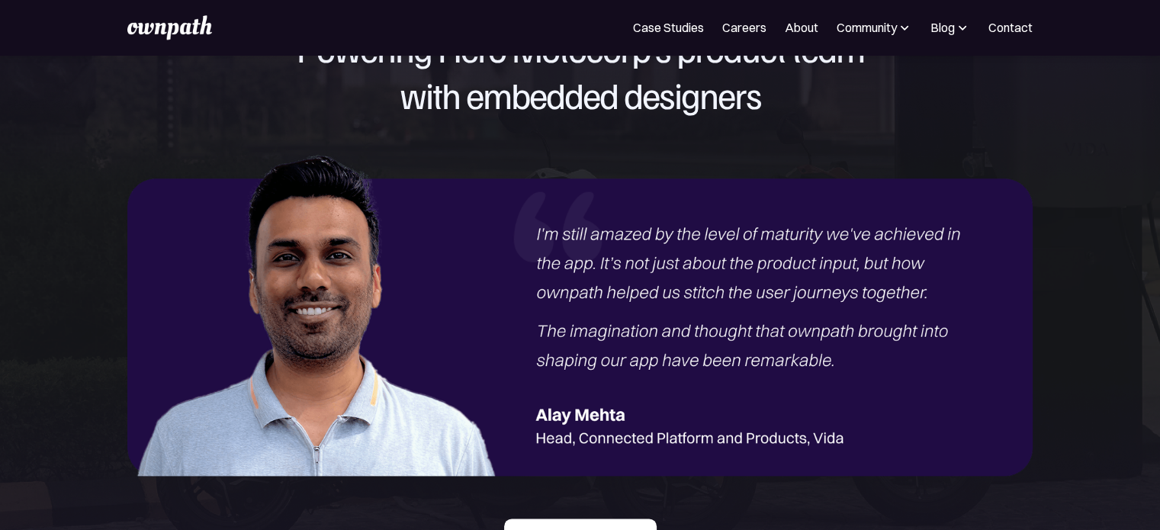  I want to click on a: Case Studies, so click(668, 27).